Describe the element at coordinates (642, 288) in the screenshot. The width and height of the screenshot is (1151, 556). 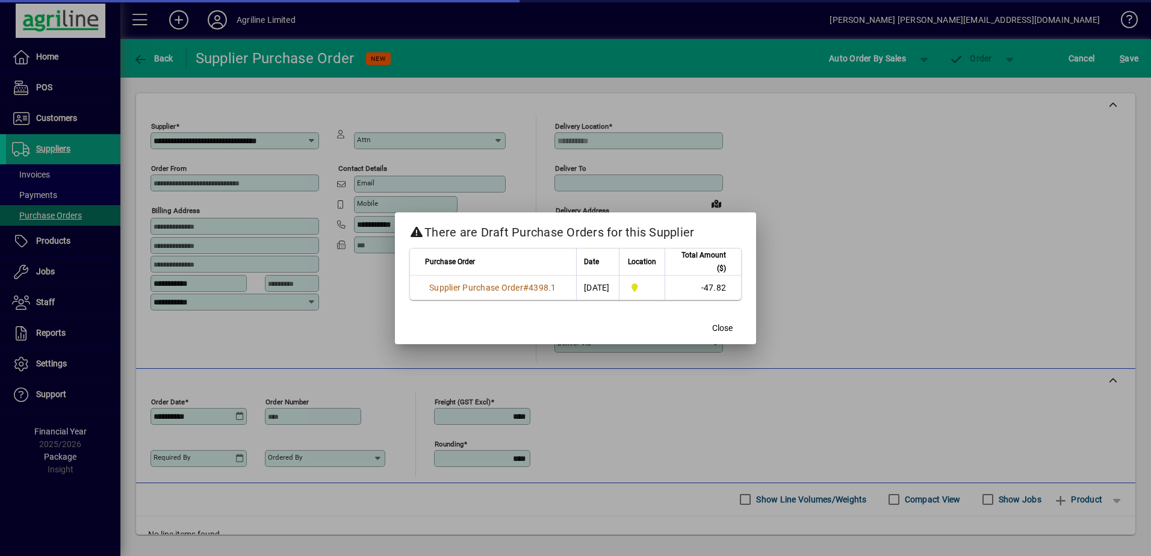
I see `span: Dargaville` at that location.